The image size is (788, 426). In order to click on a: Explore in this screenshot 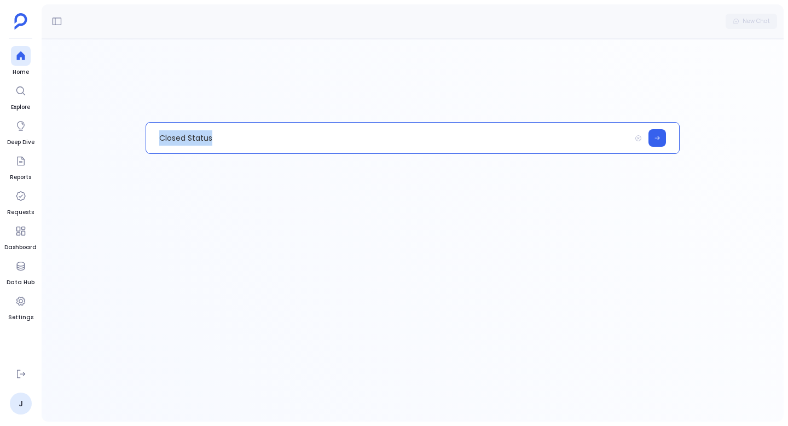, I will do `click(21, 96)`.